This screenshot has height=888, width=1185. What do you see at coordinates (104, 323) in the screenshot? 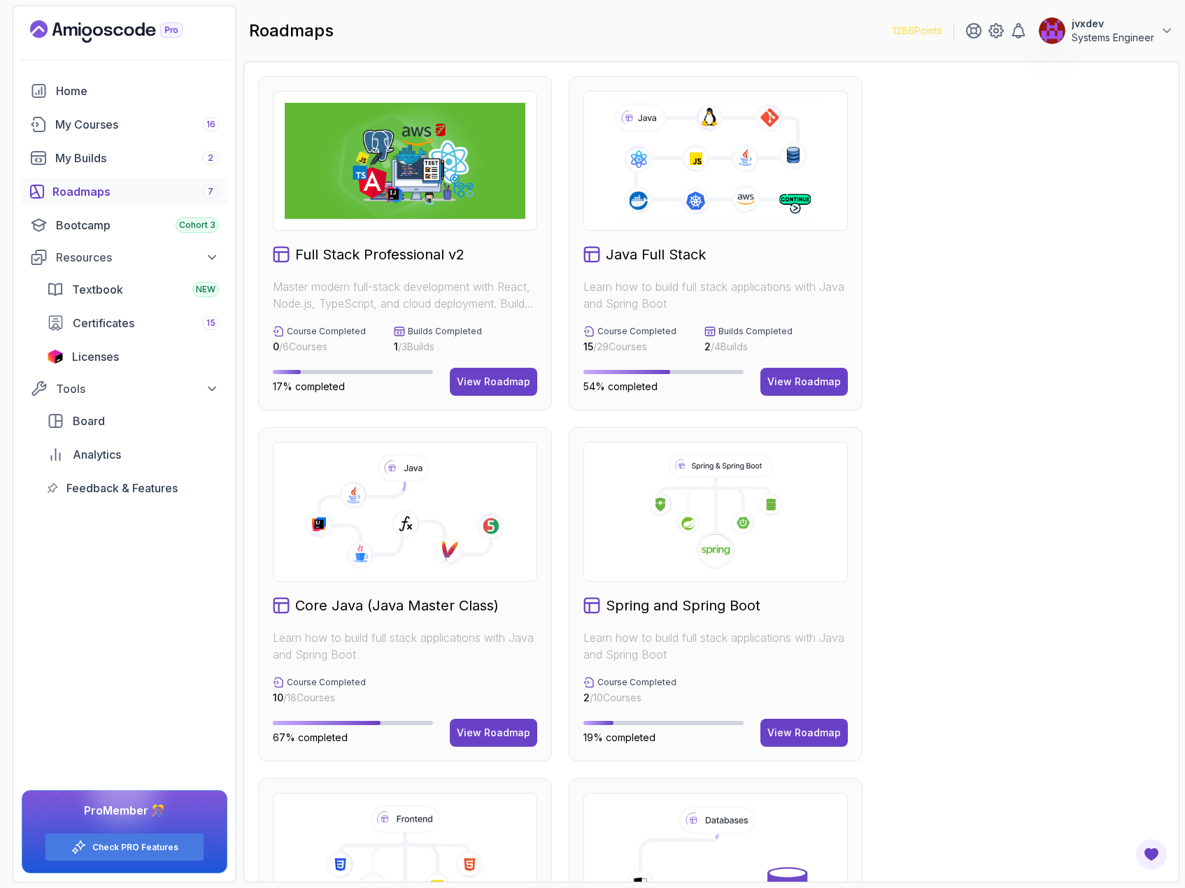
I see `span: Certificates` at bounding box center [104, 323].